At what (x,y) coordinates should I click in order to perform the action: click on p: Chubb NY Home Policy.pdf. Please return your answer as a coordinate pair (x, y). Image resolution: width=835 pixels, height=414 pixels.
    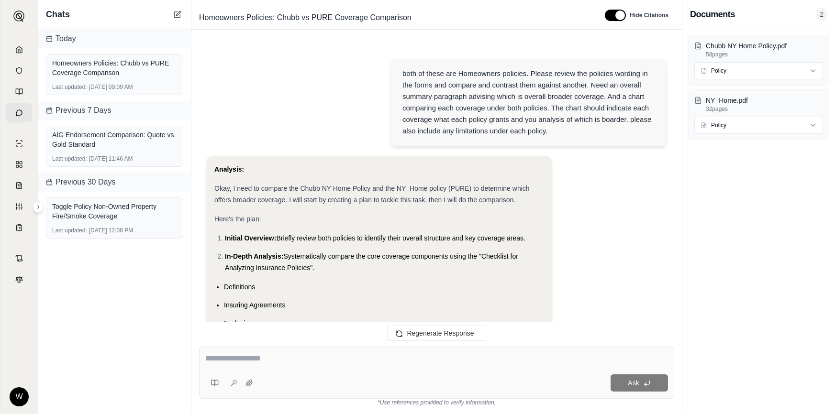
    Looking at the image, I should click on (764, 46).